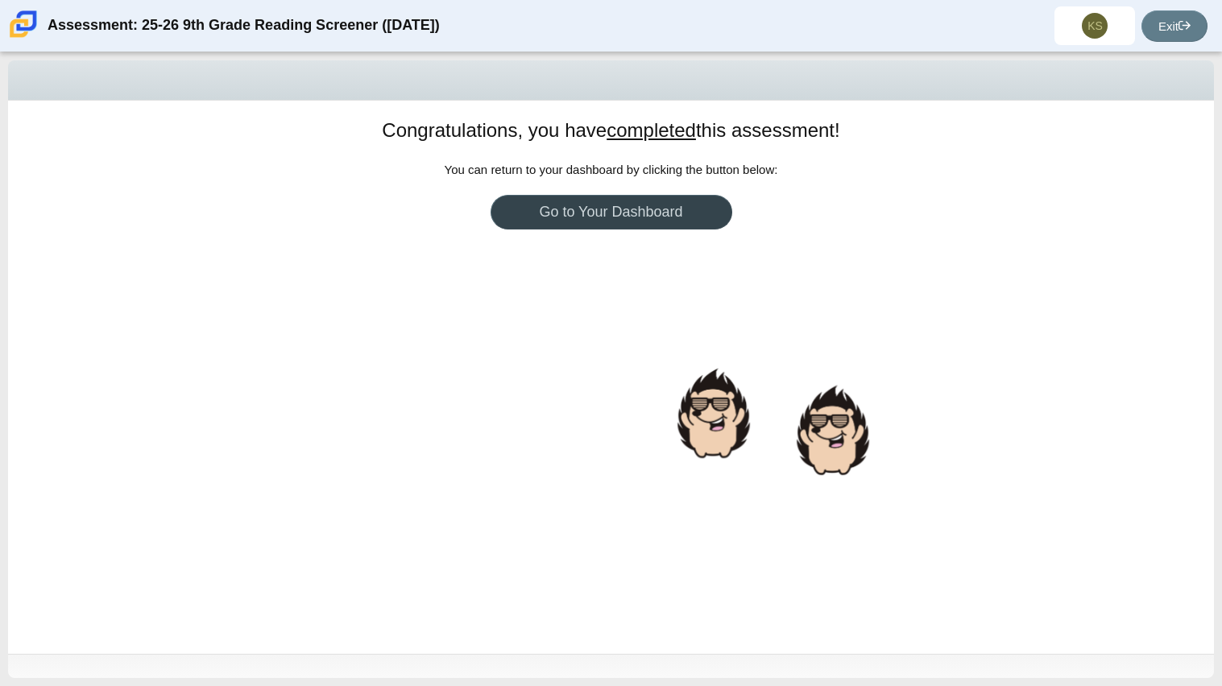 The image size is (1222, 686). Describe the element at coordinates (611, 130) in the screenshot. I see `h1: Congratulations, you have this assessment!` at that location.